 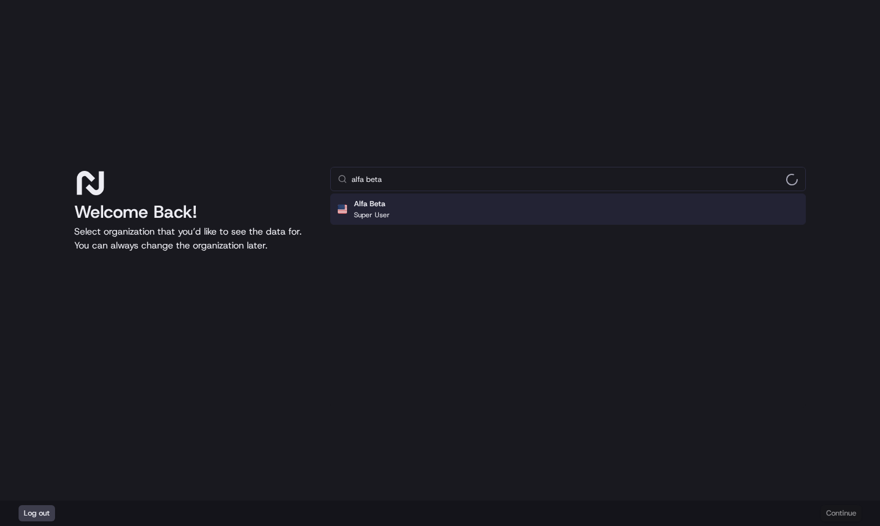 What do you see at coordinates (36, 513) in the screenshot?
I see `button: Log out` at bounding box center [36, 513].